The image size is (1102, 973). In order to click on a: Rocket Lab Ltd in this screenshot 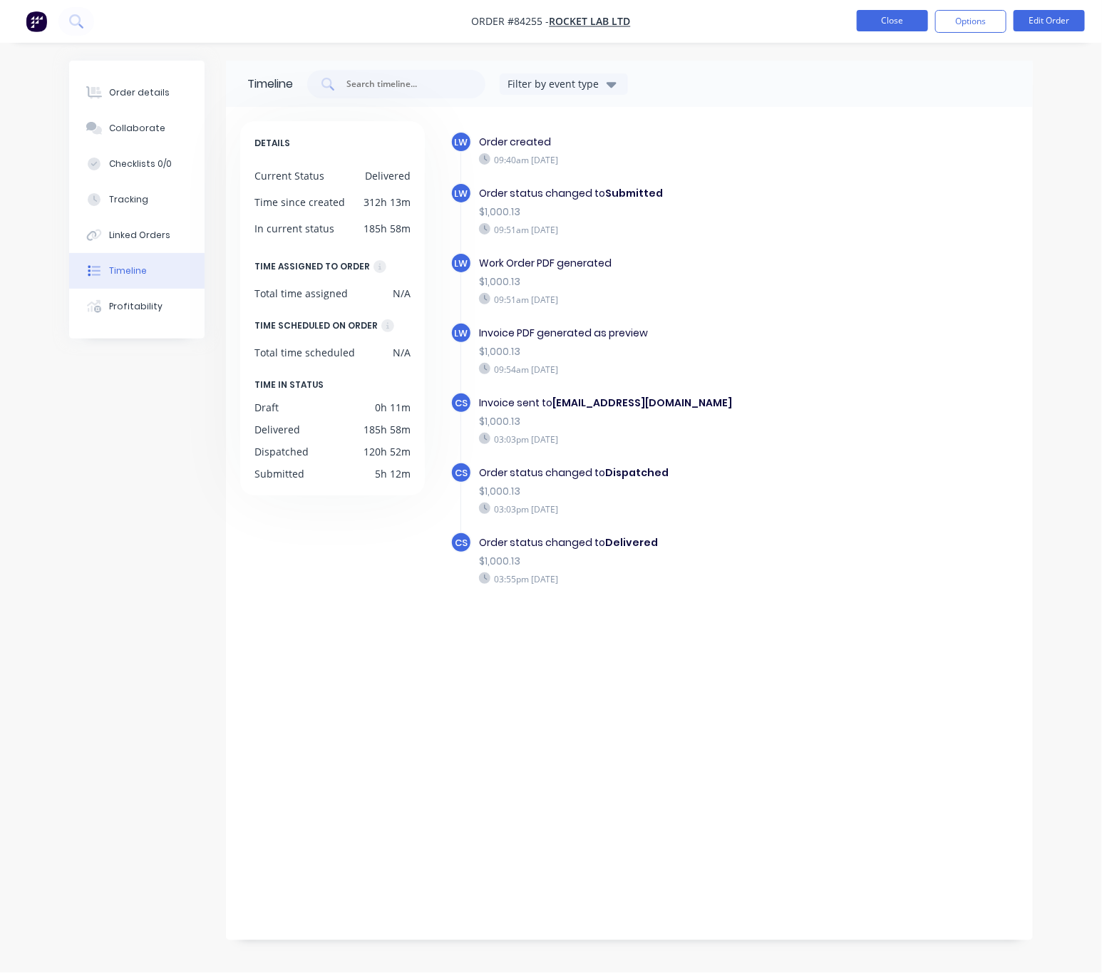, I will do `click(590, 21)`.